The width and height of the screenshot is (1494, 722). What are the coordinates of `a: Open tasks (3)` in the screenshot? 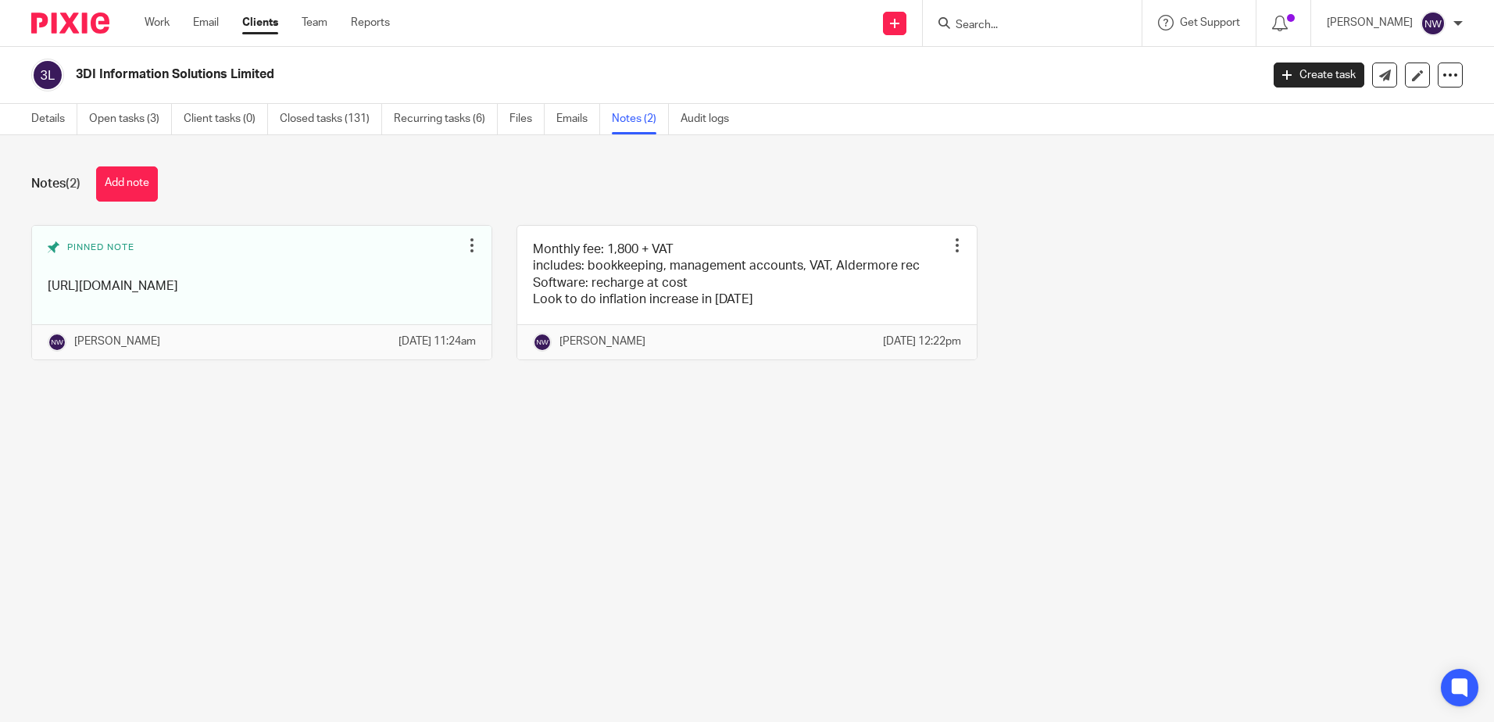 It's located at (131, 119).